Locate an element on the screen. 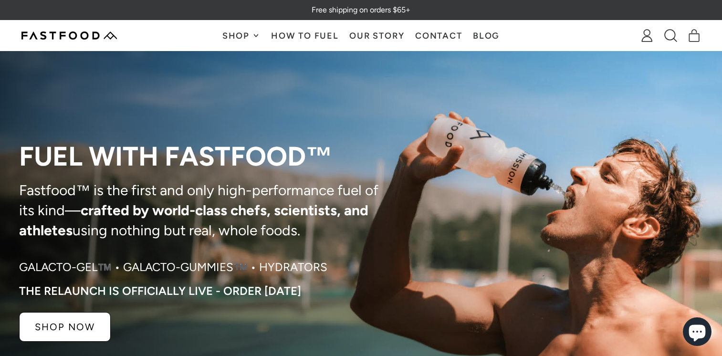 The width and height of the screenshot is (722, 356). p: Fastfood™ is the first and only high-performance fuel of its kind— using nothing but real, whole ... is located at coordinates (201, 210).